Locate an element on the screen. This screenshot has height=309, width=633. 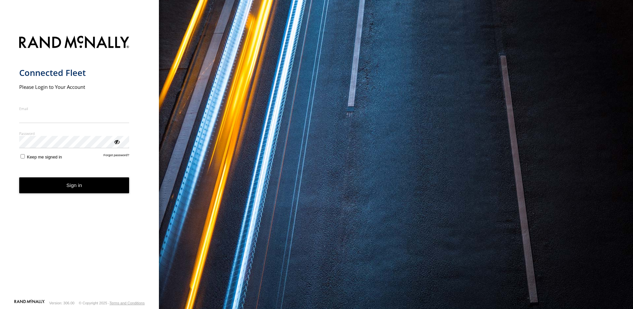
img: Rand McNally is located at coordinates (74, 43).